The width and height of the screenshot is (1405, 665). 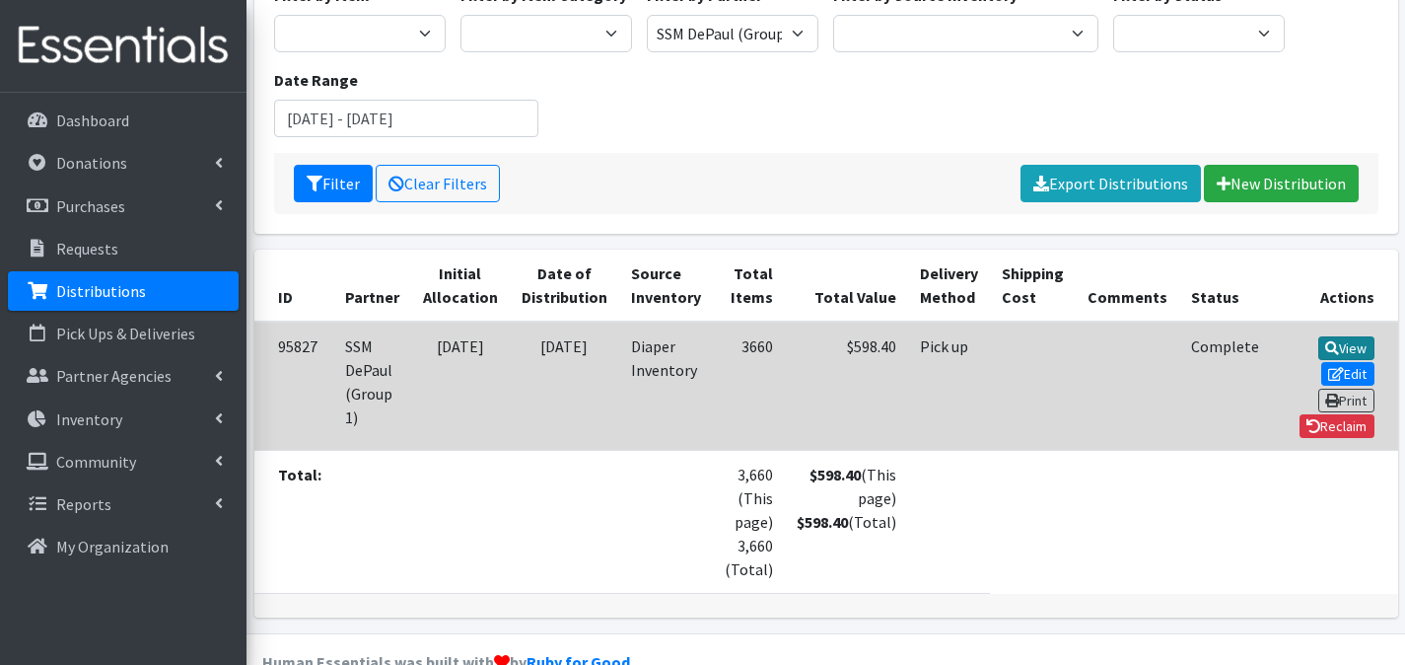 I want to click on a: Dashboard, so click(x=123, y=120).